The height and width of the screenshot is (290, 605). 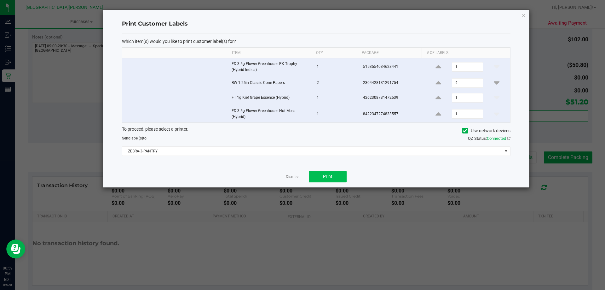 I want to click on span: Connected, so click(x=496, y=138).